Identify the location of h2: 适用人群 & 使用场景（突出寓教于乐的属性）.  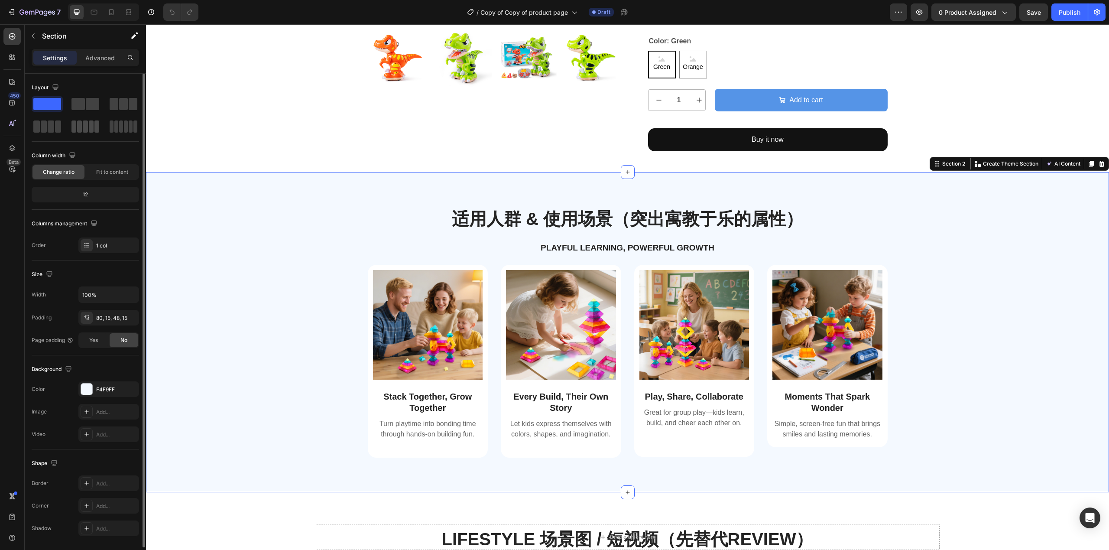
(482, 194).